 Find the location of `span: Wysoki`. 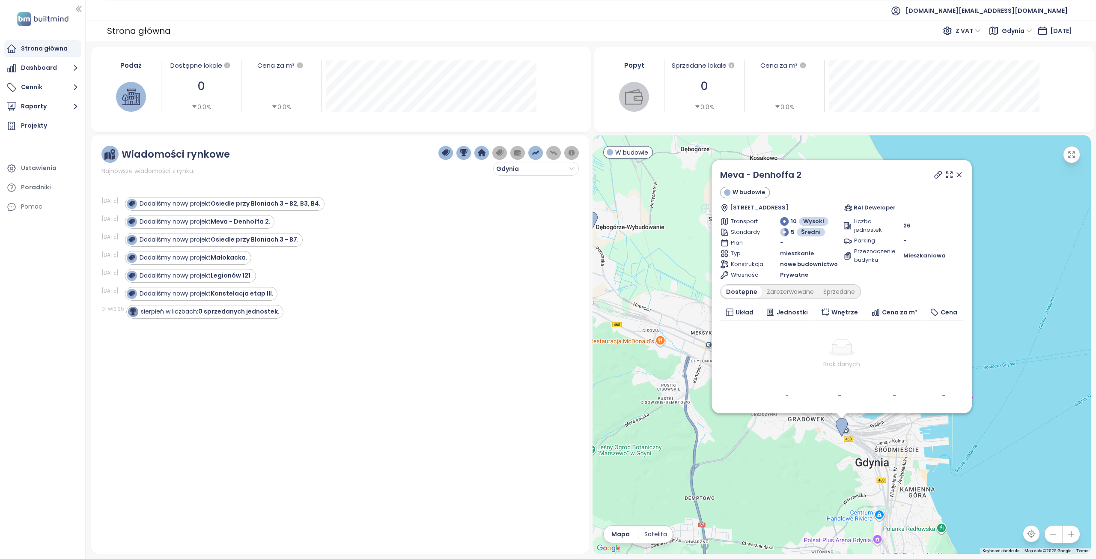

span: Wysoki is located at coordinates (814, 221).